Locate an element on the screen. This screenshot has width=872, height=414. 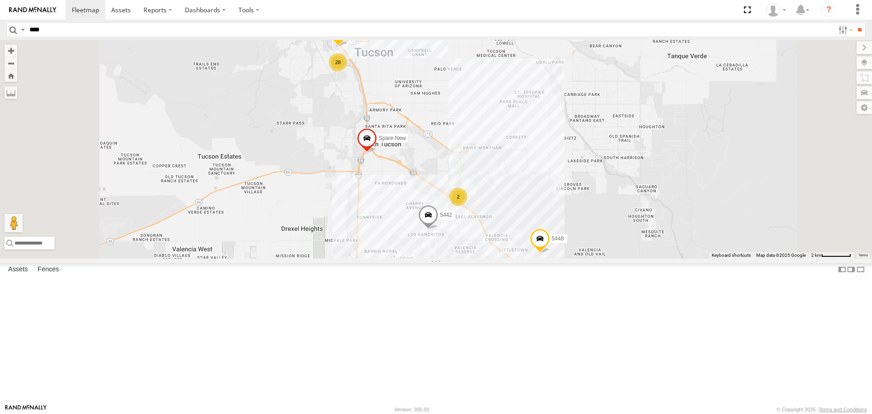
div: 2 is located at coordinates (458, 197).